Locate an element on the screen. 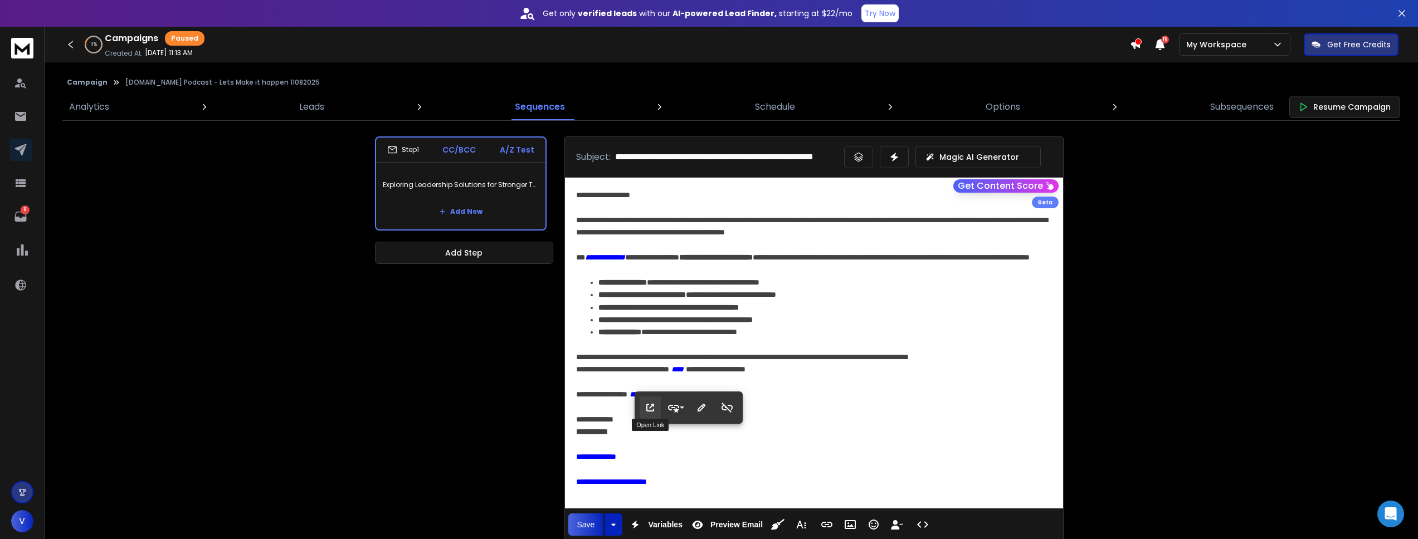 This screenshot has width=1418, height=539. p: Get only with our starting at $22/mo is located at coordinates (697, 13).